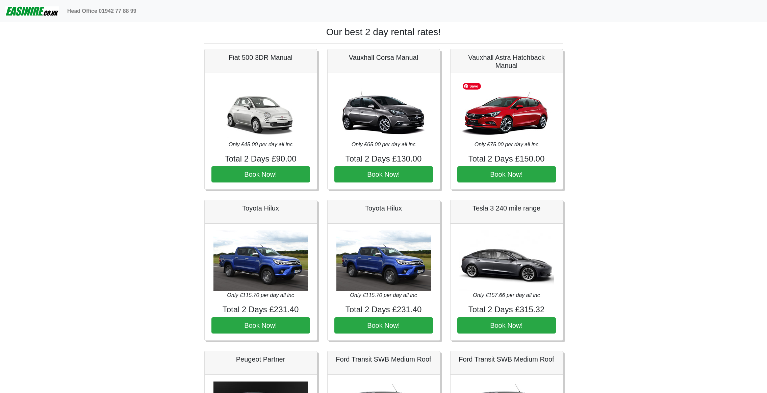 The height and width of the screenshot is (393, 767). I want to click on h5: Tesla 3 240 mile range, so click(507, 208).